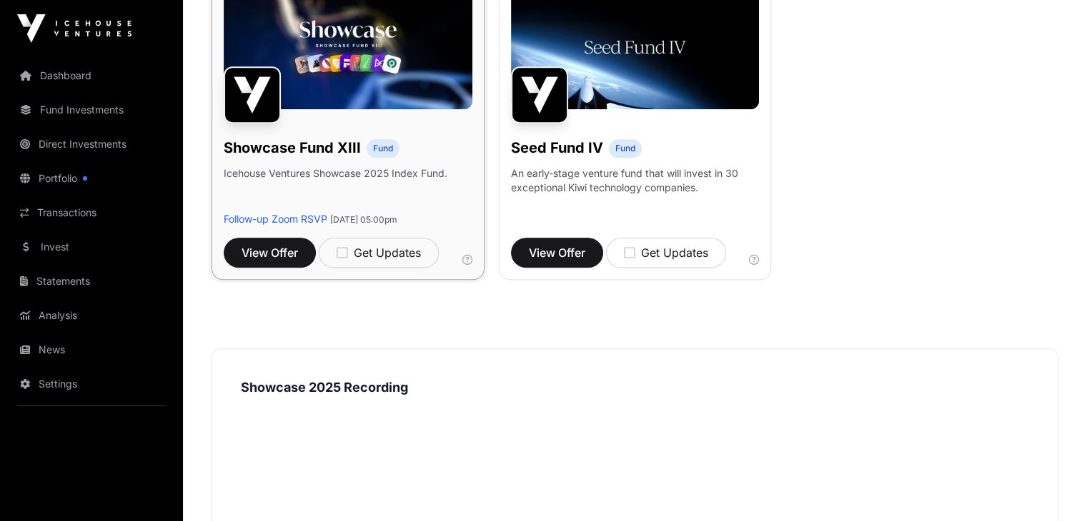 This screenshot has height=521, width=1087. What do you see at coordinates (91, 247) in the screenshot?
I see `a: Invest` at bounding box center [91, 247].